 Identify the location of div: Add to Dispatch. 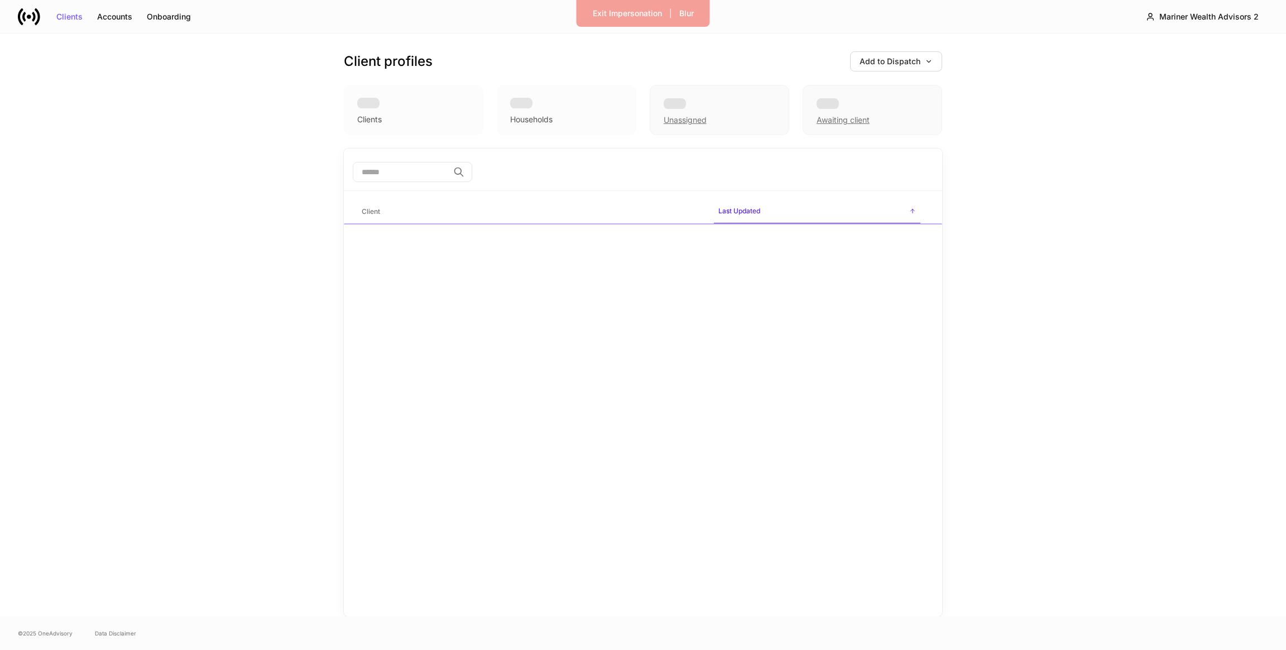
(896, 61).